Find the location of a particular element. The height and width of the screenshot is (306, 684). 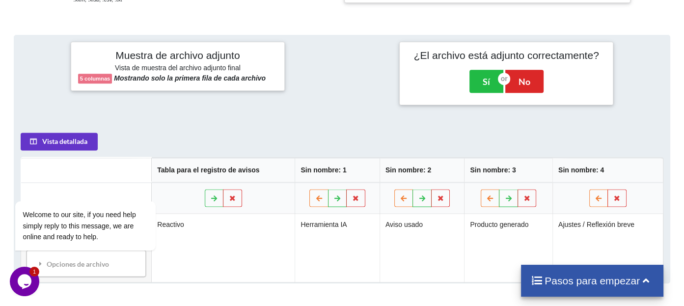

font: Vista detallada is located at coordinates (65, 141).